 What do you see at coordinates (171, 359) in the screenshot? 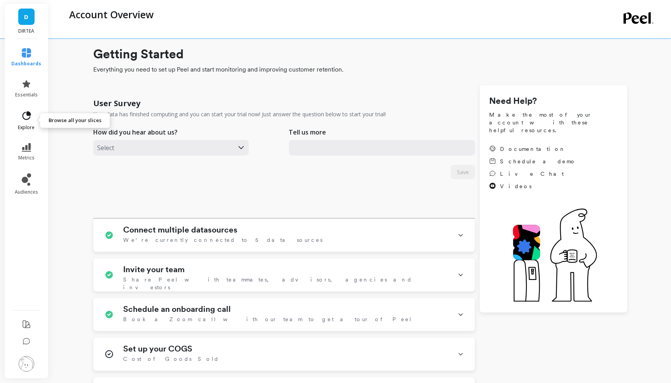
I see `span: Cost of Goods Sold` at bounding box center [171, 359].